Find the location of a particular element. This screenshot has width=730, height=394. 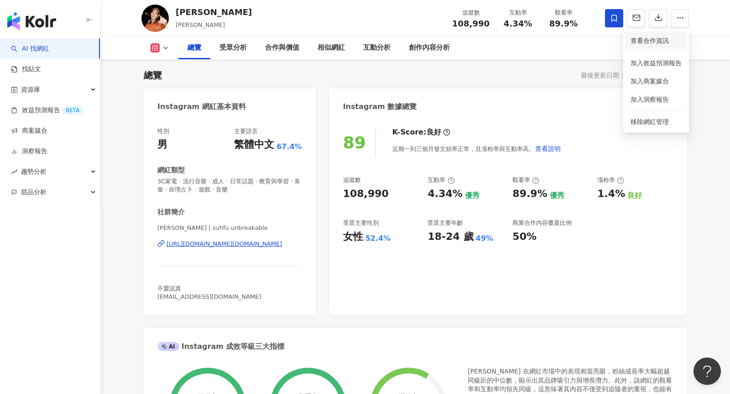

span: 3C家電 · 流行音樂 · 成人 · 日常話題 · 教育與學習 · 美食 · 命理占卜 · 遊戲 · 音樂 is located at coordinates (229, 186).